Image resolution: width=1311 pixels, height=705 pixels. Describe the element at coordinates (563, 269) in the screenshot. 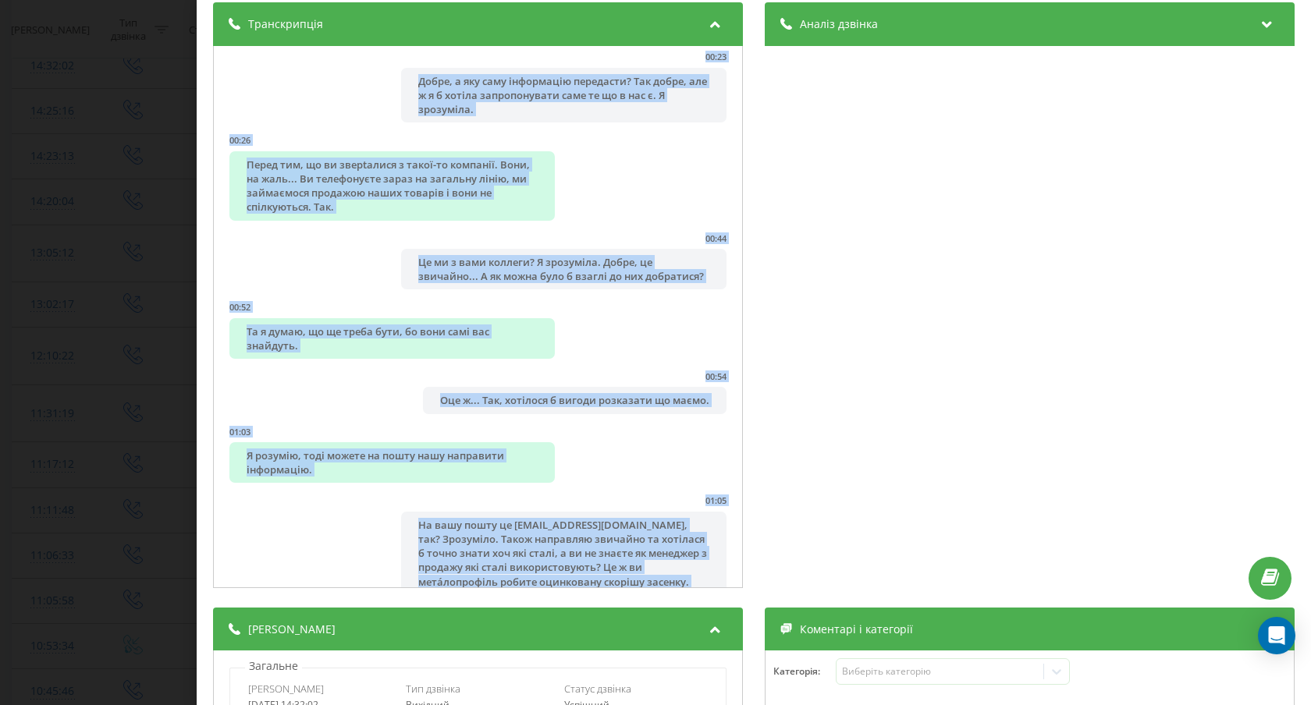

I see `div: Це ми з вами коллеги? Я зрозуміла. Добре, це звичайно... А як можна було б взаглі до них добратися?` at that location.